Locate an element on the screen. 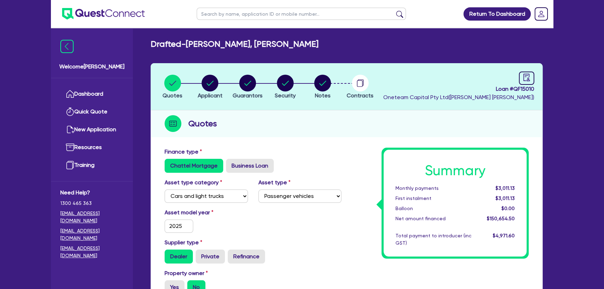 The height and width of the screenshot is (289, 604). h2: Quotes is located at coordinates (203, 123).